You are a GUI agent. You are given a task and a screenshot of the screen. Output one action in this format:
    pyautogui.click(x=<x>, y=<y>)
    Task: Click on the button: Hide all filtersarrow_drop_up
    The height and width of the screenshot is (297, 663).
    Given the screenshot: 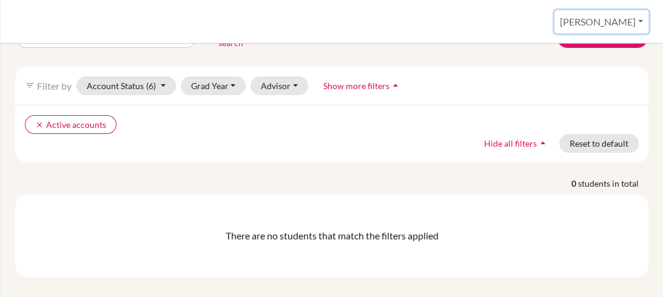 What is the action you would take?
    pyautogui.click(x=516, y=143)
    